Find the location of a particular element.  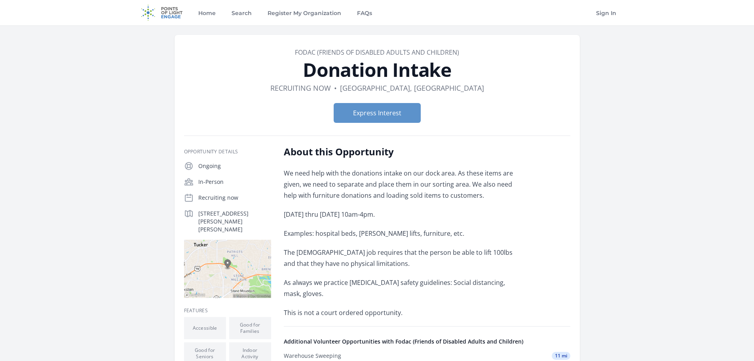

p: Ongoing is located at coordinates (235, 166).